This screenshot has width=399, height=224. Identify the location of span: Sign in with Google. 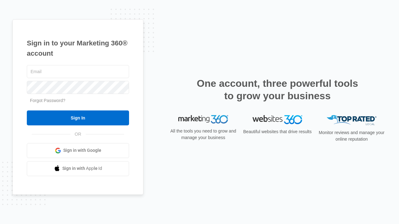
(82, 151).